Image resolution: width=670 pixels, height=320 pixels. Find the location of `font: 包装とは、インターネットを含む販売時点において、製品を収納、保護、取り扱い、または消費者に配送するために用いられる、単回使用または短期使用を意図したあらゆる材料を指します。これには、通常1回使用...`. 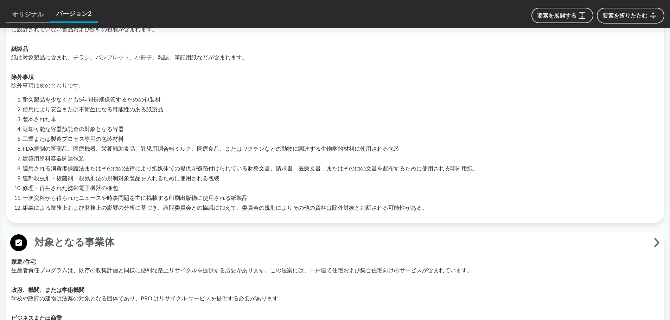

font: 包装とは、インターネットを含む販売時点において、製品を収納、保護、取り扱い、または消費者に配送するために用いられる、単回使用または短期使用を意図したあらゆる材料を指します。これには、通常1回使用... is located at coordinates (333, 25).